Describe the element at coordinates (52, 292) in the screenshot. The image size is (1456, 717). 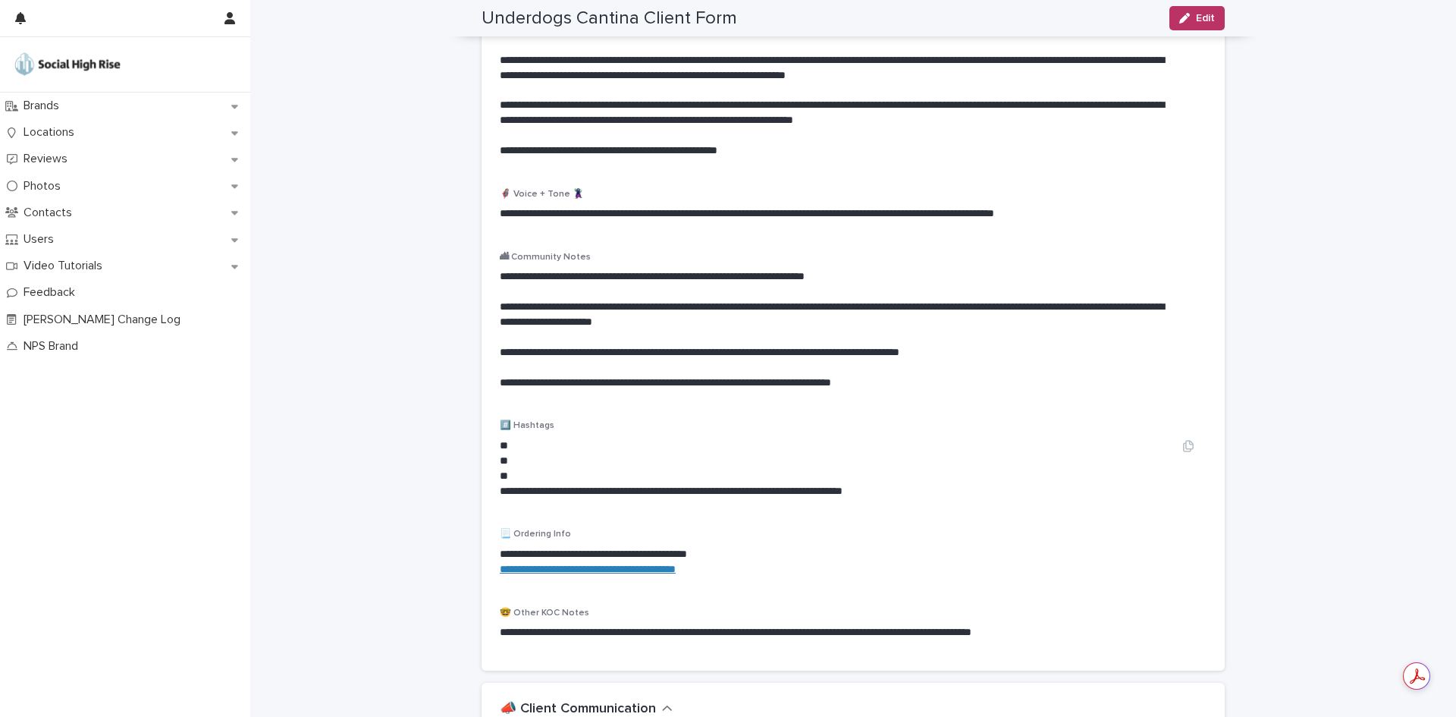
I see `p: Feedback` at that location.